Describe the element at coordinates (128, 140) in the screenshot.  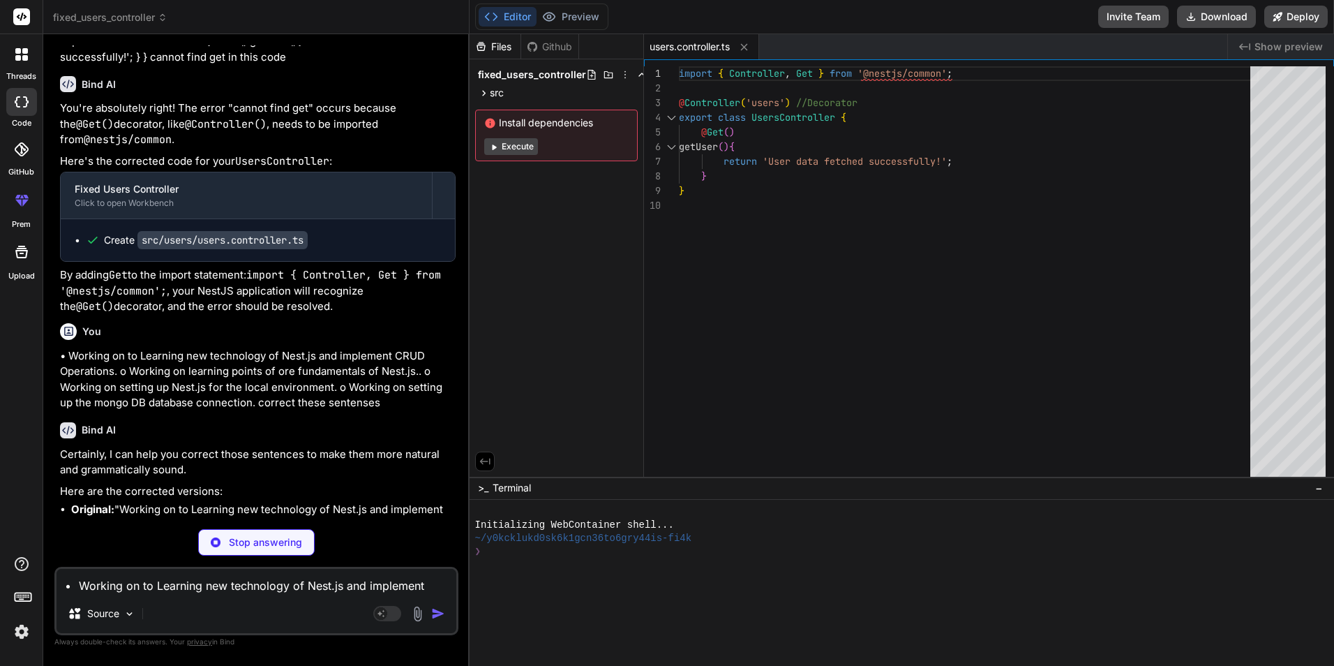
I see `code: @nestjs/common` at that location.